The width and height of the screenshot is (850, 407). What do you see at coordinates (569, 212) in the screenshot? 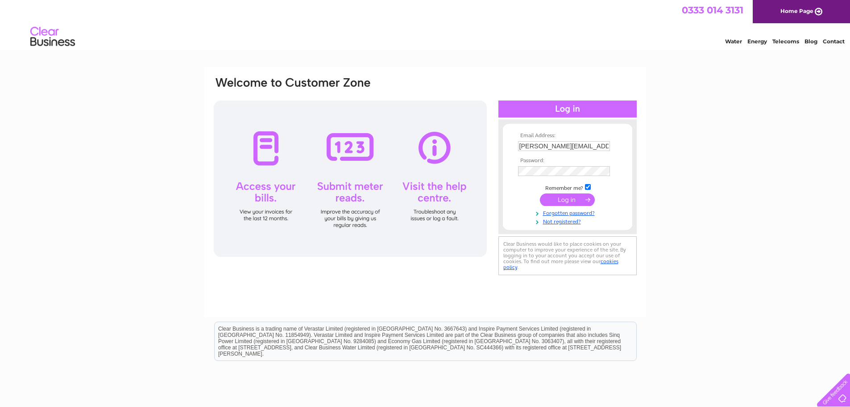
I see `a: Forgotten password?` at bounding box center [569, 212].